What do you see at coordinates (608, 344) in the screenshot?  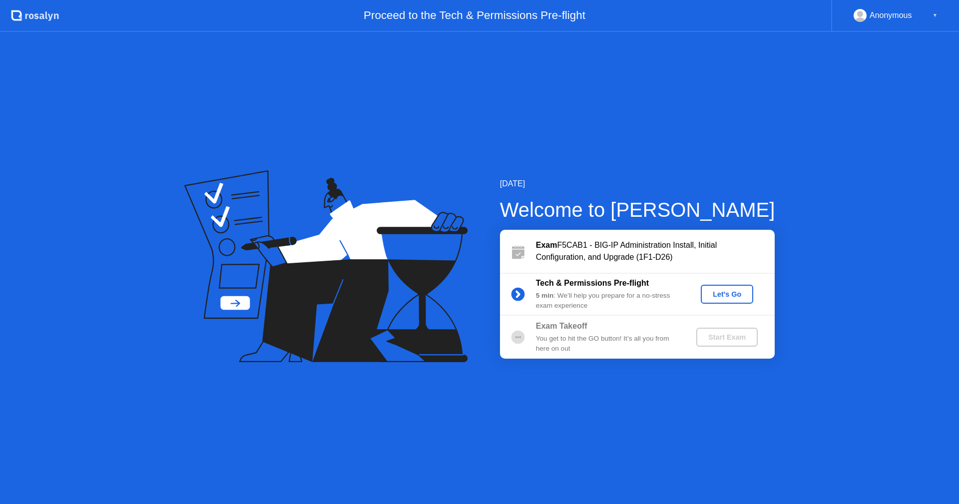 I see `div: You get to hit the GO button! It’s all you from here on out` at bounding box center [608, 344].